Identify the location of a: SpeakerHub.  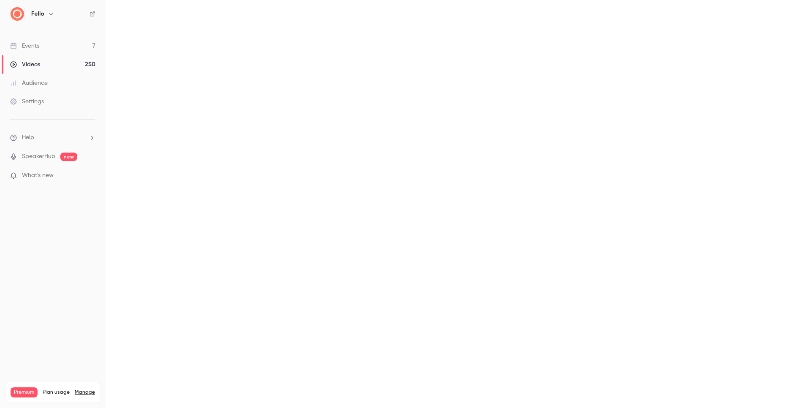
(38, 156).